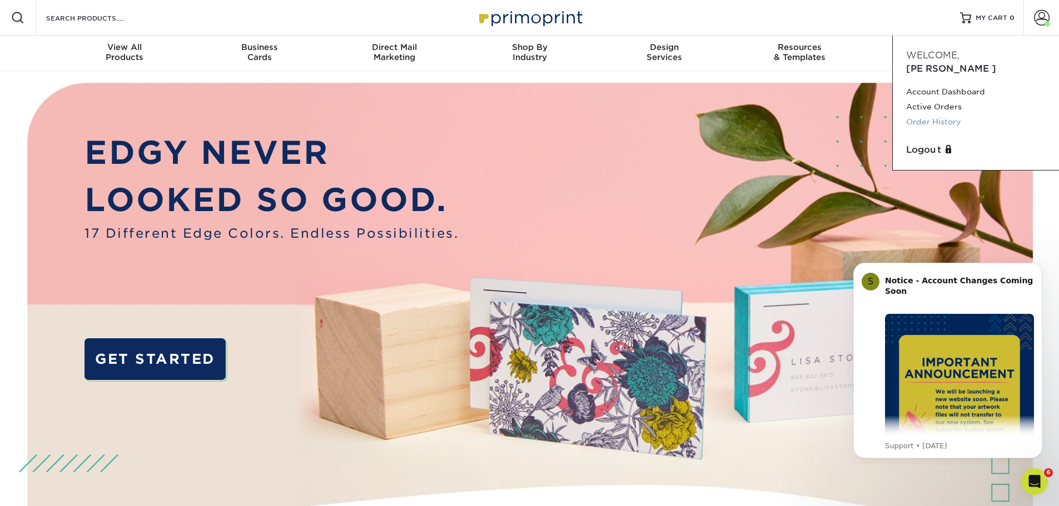 Image resolution: width=1059 pixels, height=506 pixels. Describe the element at coordinates (1048, 473) in the screenshot. I see `span: 6` at that location.